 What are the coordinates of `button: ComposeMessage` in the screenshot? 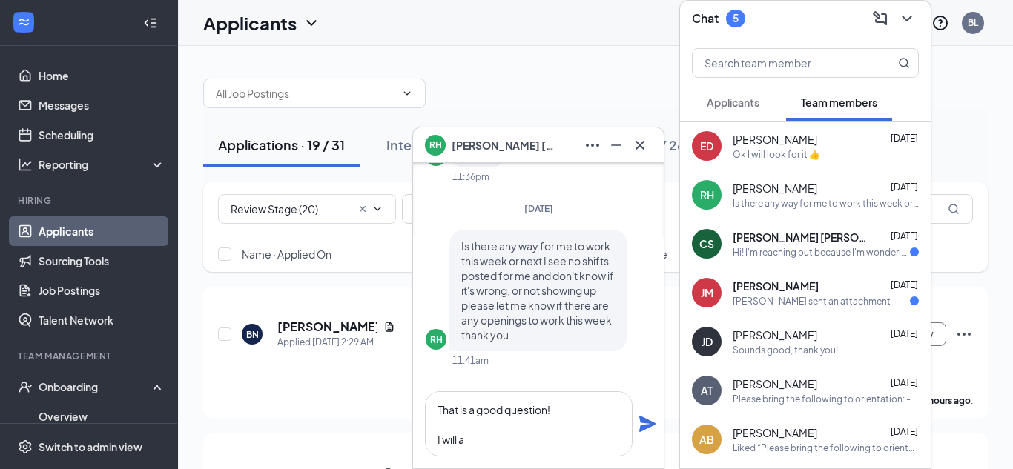 It's located at (880, 19).